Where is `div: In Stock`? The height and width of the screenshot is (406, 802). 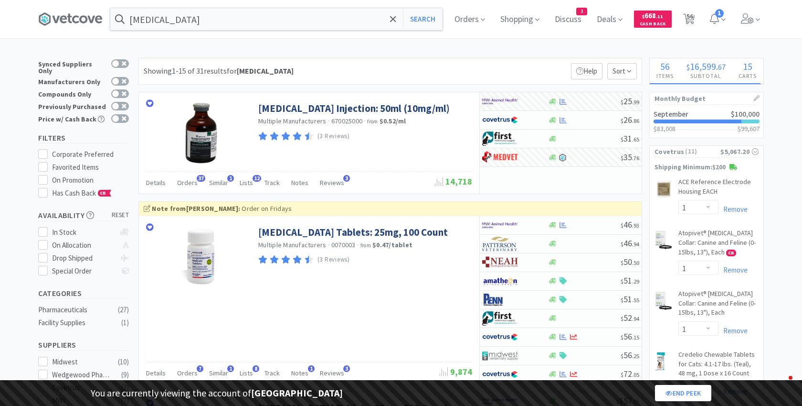 div: In Stock is located at coordinates (84, 232).